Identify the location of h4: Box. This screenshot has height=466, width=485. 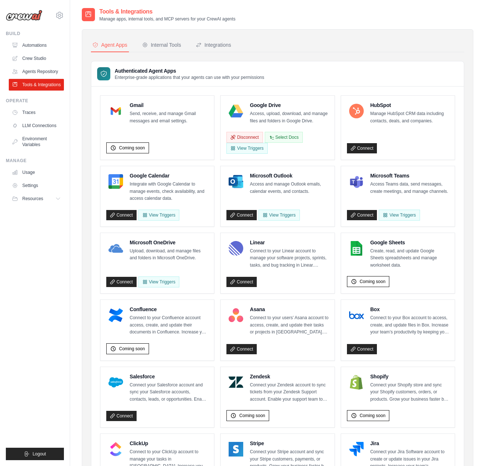
(410, 310).